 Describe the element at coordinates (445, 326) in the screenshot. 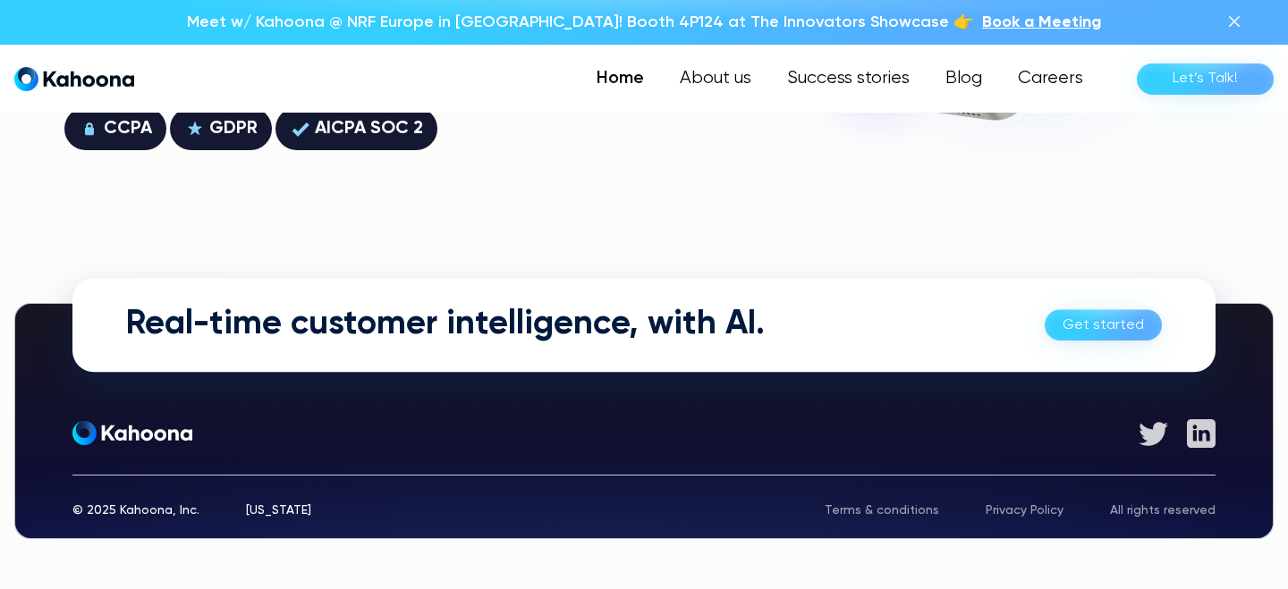

I see `h2: Real-time customer intelligence, with AI.` at that location.